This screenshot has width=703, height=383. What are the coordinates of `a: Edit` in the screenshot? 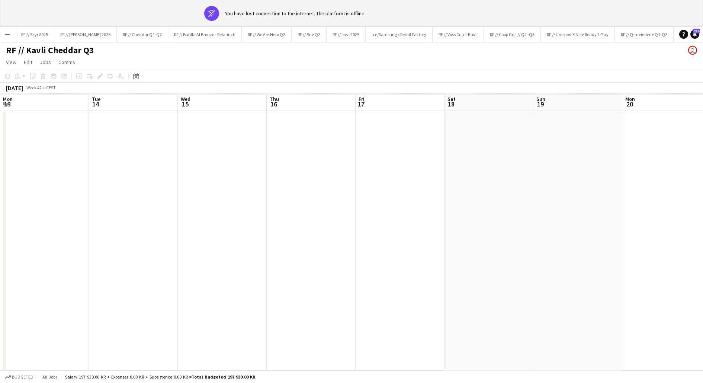 It's located at (28, 62).